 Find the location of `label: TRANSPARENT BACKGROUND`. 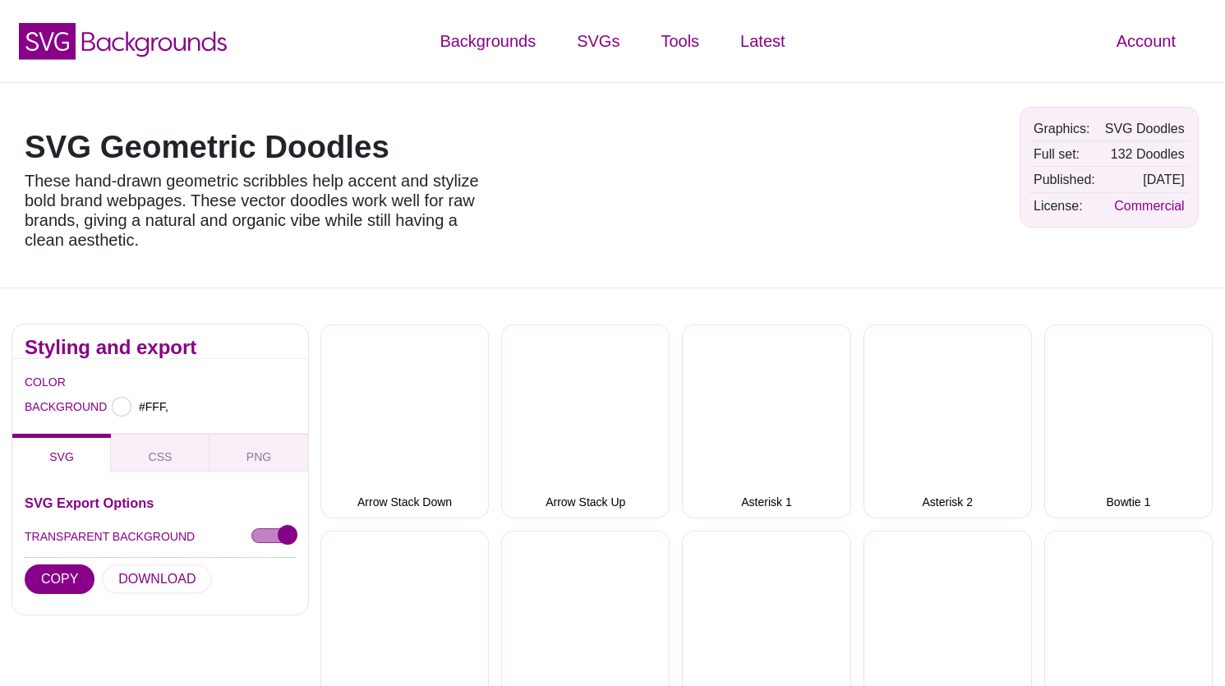

label: TRANSPARENT BACKGROUND is located at coordinates (109, 536).